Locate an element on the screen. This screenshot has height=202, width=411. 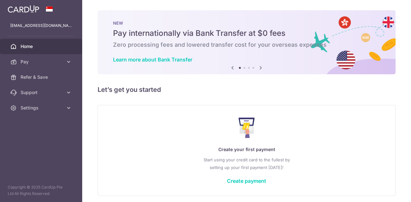
img: Bank transfer banner is located at coordinates (246, 42).